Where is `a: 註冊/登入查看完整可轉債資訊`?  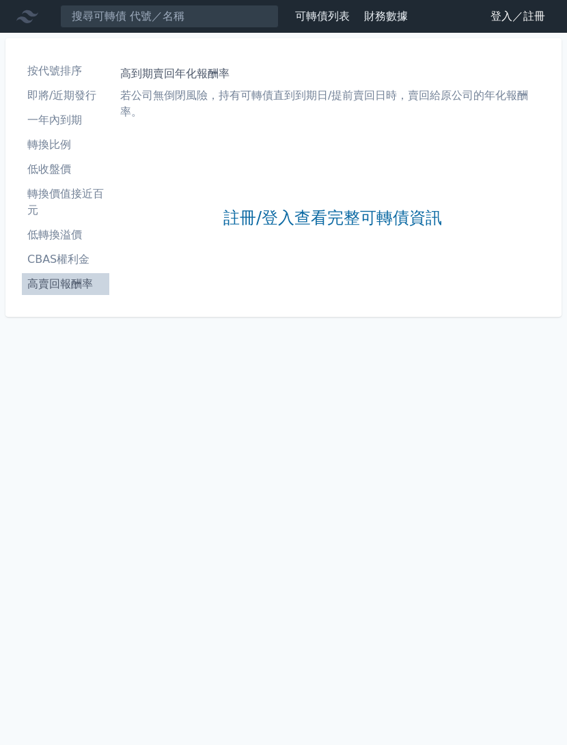
a: 註冊/登入查看完整可轉債資訊 is located at coordinates (333, 219).